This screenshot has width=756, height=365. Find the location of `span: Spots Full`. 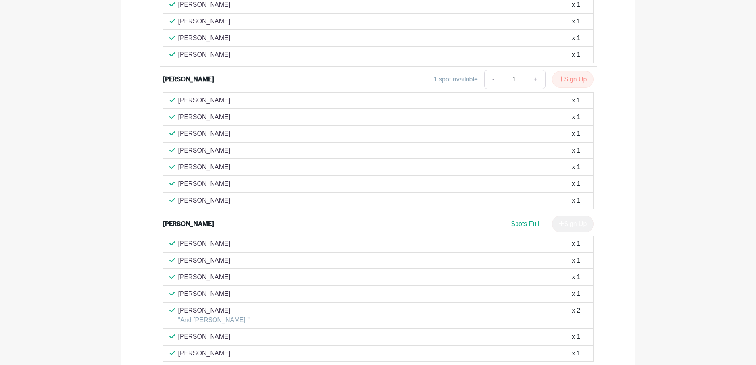

span: Spots Full is located at coordinates (525, 223).